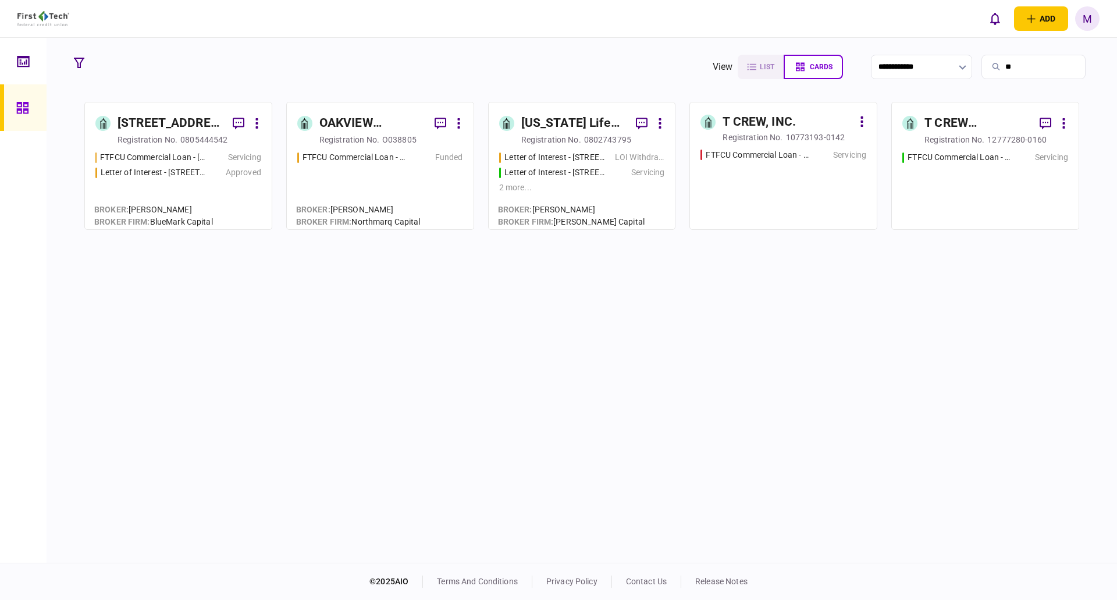 This screenshot has width=1117, height=600. What do you see at coordinates (1087, 19) in the screenshot?
I see `button: M` at bounding box center [1087, 19].